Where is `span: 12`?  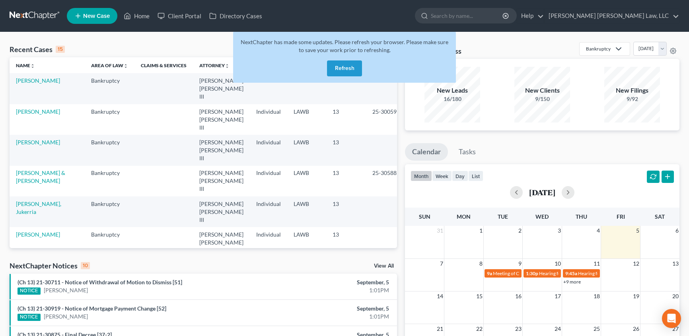 span: 12 is located at coordinates (636, 264).